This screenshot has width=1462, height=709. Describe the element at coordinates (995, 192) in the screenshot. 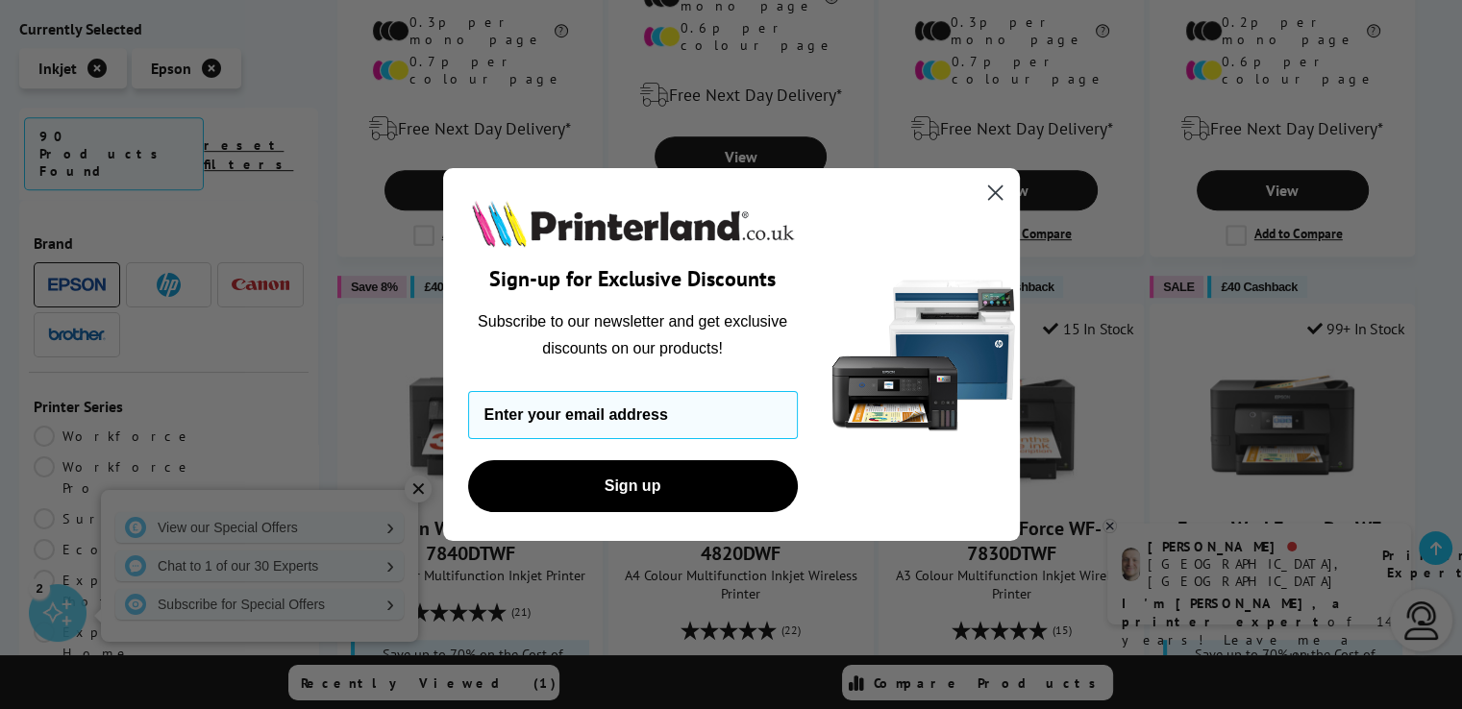

I see `button: Close dialog` at that location.